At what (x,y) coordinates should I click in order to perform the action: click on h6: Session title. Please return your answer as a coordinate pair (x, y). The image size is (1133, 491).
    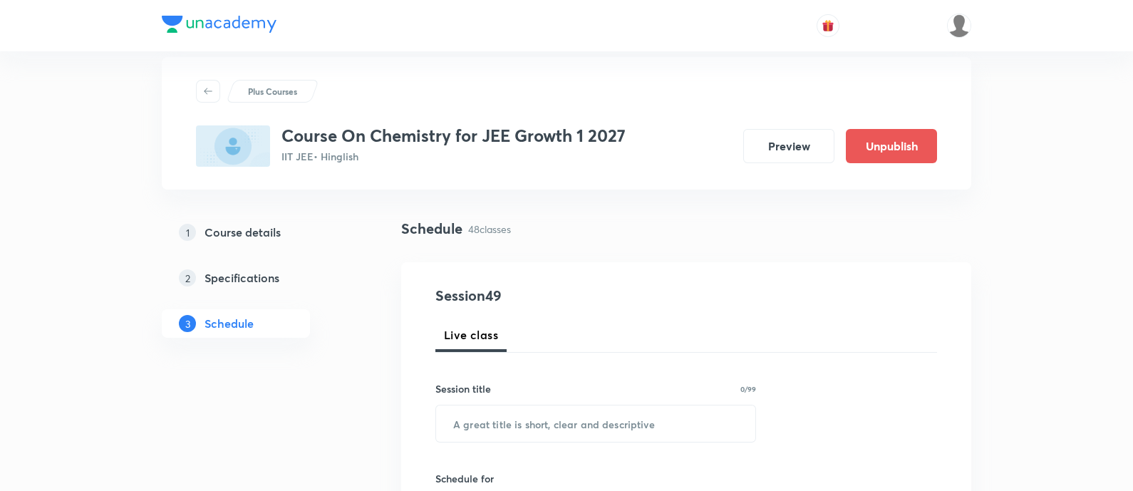
    Looking at the image, I should click on (463, 388).